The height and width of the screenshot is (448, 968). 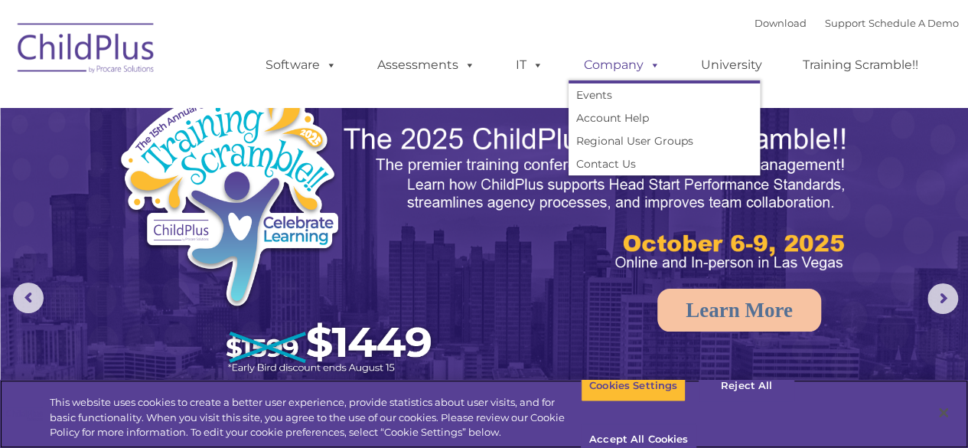 I want to click on a: Schedule A Demo, so click(x=914, y=23).